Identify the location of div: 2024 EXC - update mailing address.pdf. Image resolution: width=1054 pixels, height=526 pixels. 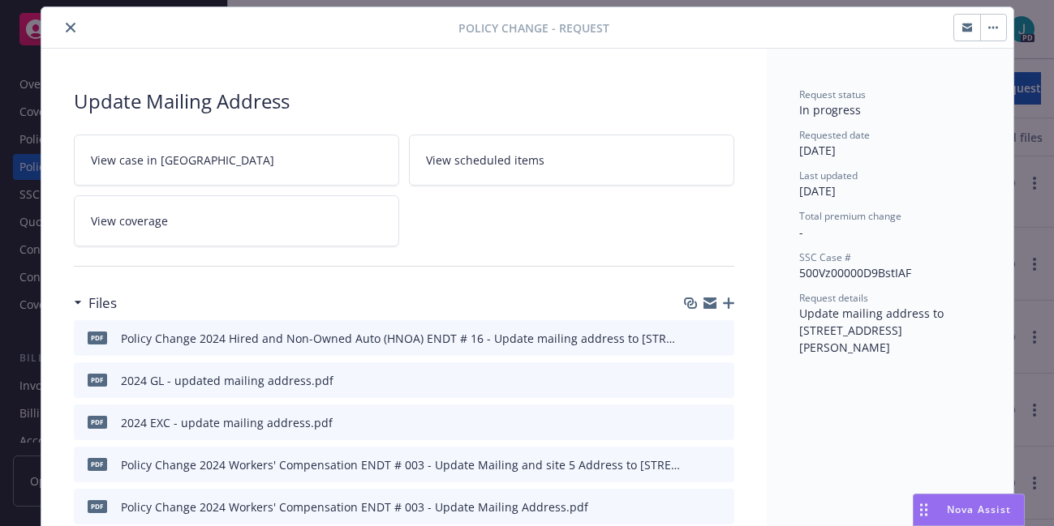
(226, 423).